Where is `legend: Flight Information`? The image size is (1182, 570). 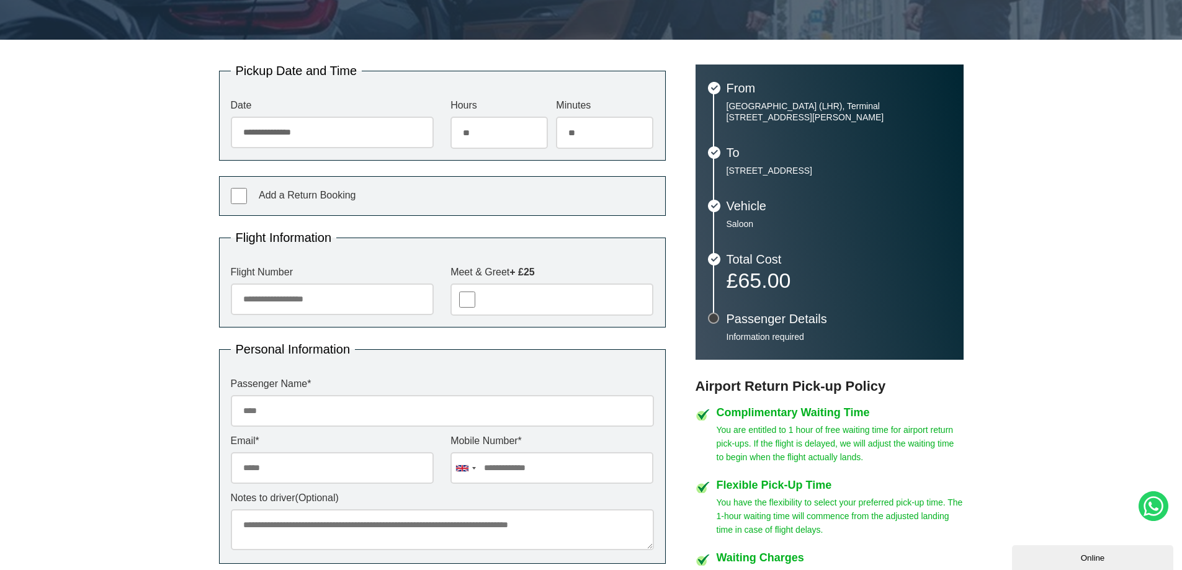 legend: Flight Information is located at coordinates (283, 238).